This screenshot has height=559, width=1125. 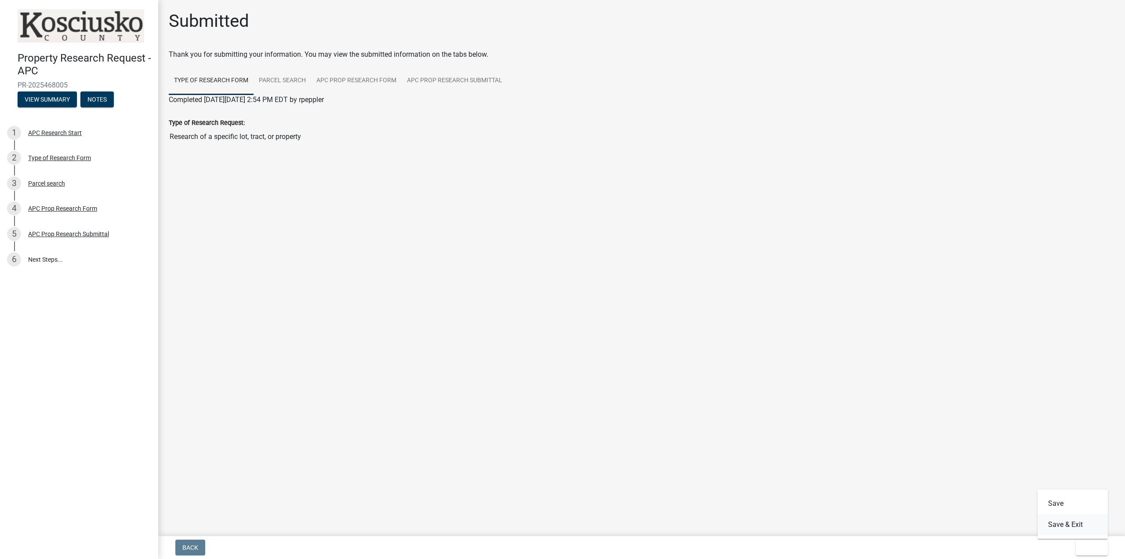 I want to click on div: 3, so click(x=14, y=183).